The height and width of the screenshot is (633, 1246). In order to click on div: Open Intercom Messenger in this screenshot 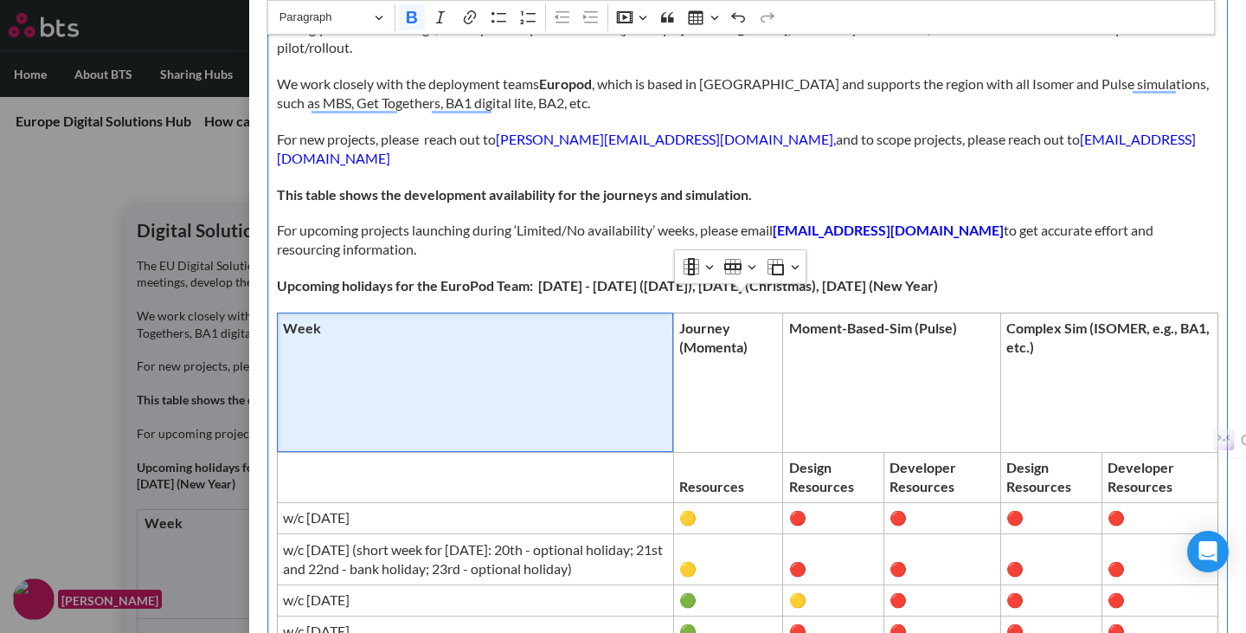, I will do `click(1208, 551)`.